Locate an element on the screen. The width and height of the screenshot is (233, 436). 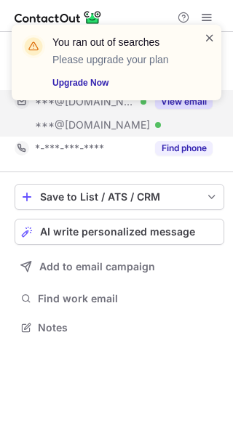
button: AI write personalized message is located at coordinates (119, 232).